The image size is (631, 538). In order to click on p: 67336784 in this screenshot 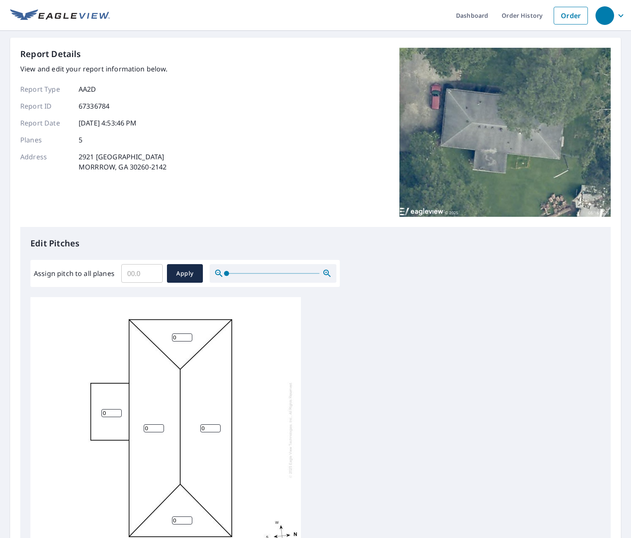, I will do `click(94, 106)`.